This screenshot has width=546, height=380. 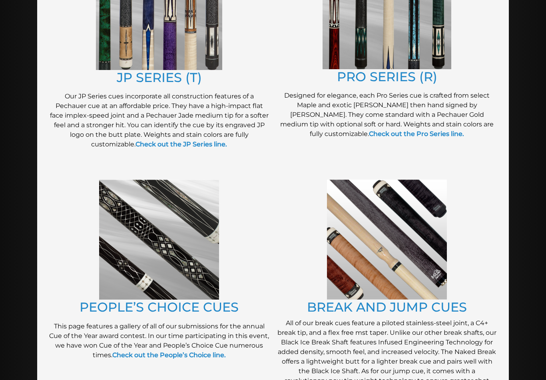 What do you see at coordinates (159, 307) in the screenshot?
I see `a: PEOPLE’S CHOICE CUES` at bounding box center [159, 307].